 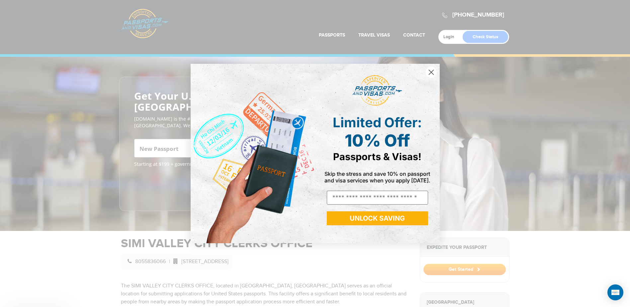 I want to click on button: UNLOCK SAVING, so click(x=377, y=218).